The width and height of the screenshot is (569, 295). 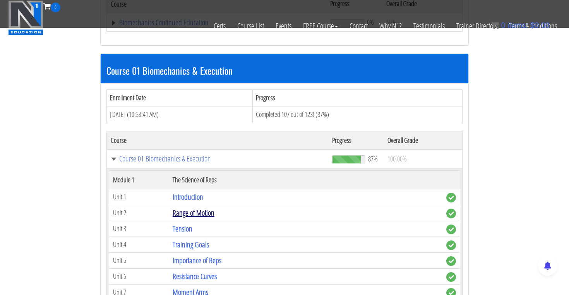 I want to click on td: 100.00%, so click(x=423, y=159).